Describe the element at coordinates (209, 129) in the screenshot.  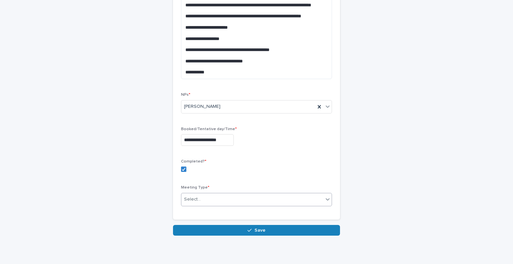
I see `span: Booked/Tentative day/Time` at that location.